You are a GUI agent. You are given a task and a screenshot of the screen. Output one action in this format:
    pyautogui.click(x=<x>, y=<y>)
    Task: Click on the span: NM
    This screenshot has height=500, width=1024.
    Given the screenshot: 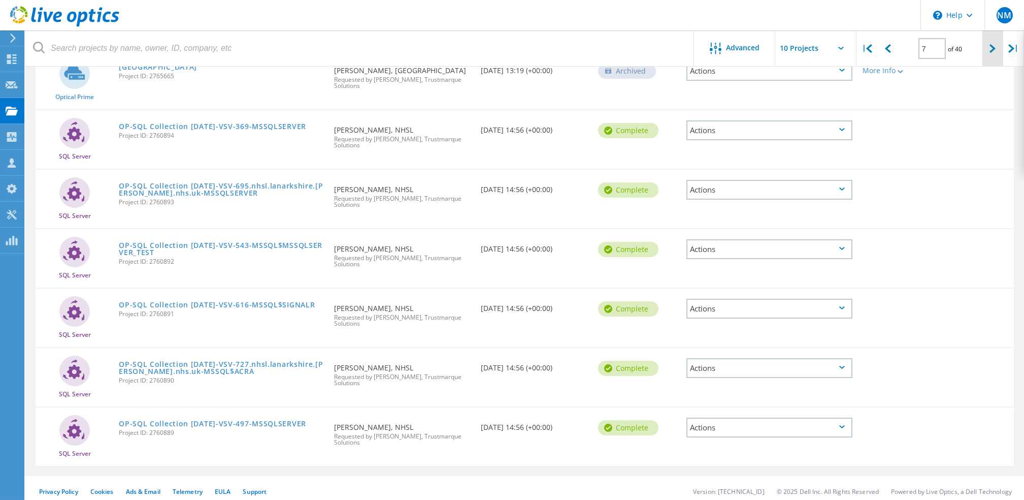 What is the action you would take?
    pyautogui.click(x=1004, y=15)
    